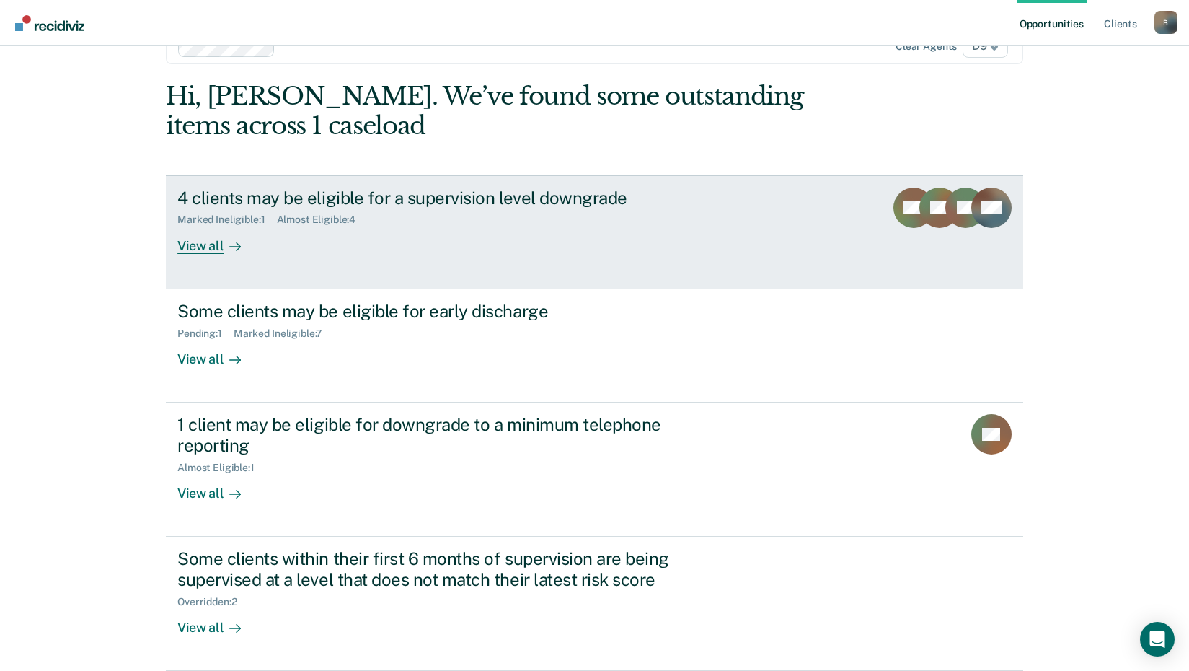 The image size is (1189, 671). Describe the element at coordinates (1158, 639) in the screenshot. I see `div: Open Intercom Messenger` at that location.